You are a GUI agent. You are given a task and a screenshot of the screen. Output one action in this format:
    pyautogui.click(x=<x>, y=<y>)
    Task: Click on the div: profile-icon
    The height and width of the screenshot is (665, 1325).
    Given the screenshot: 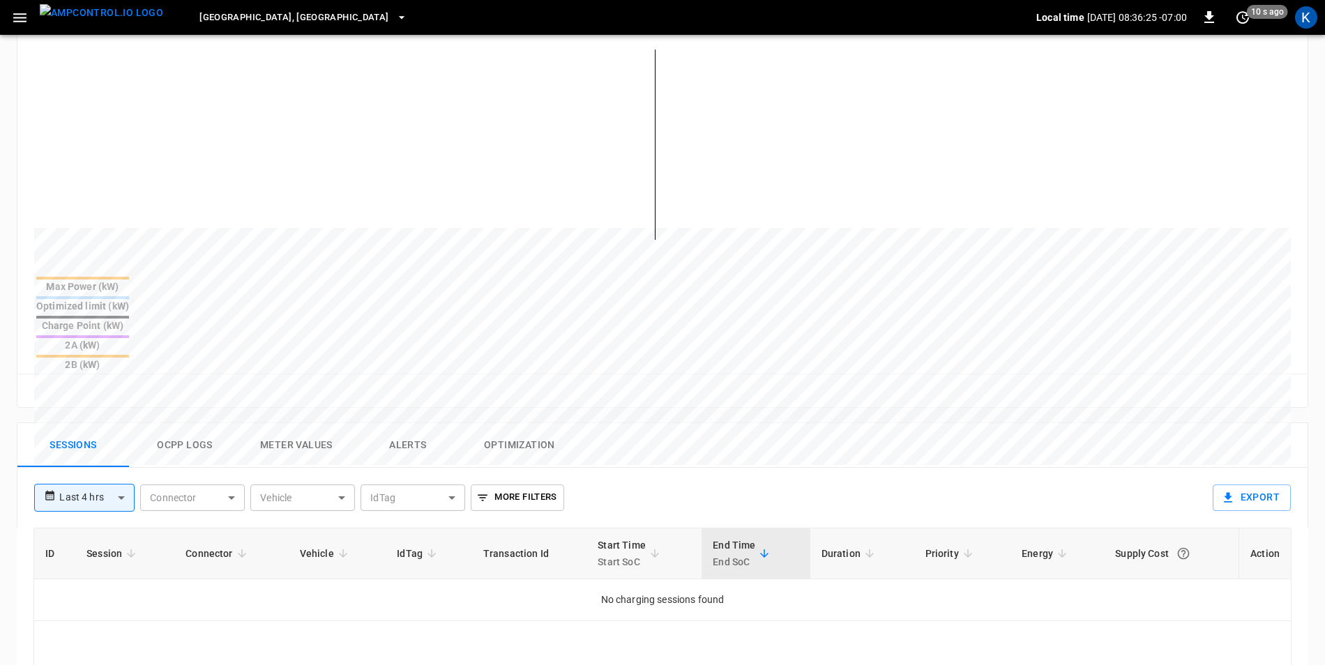 What is the action you would take?
    pyautogui.click(x=1306, y=17)
    